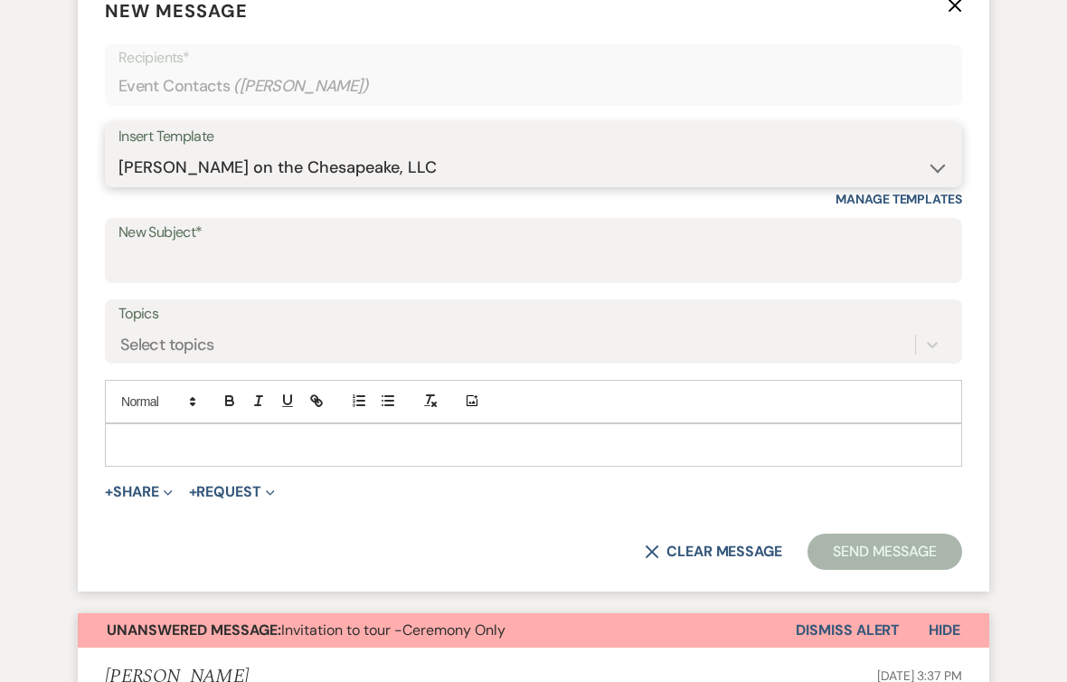  What do you see at coordinates (231, 492) in the screenshot?
I see `button: Request` at bounding box center [231, 492].